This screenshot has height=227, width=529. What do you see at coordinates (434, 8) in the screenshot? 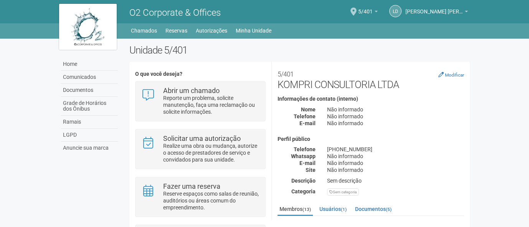
I see `span: Luana de Menezes Reis` at bounding box center [434, 8].